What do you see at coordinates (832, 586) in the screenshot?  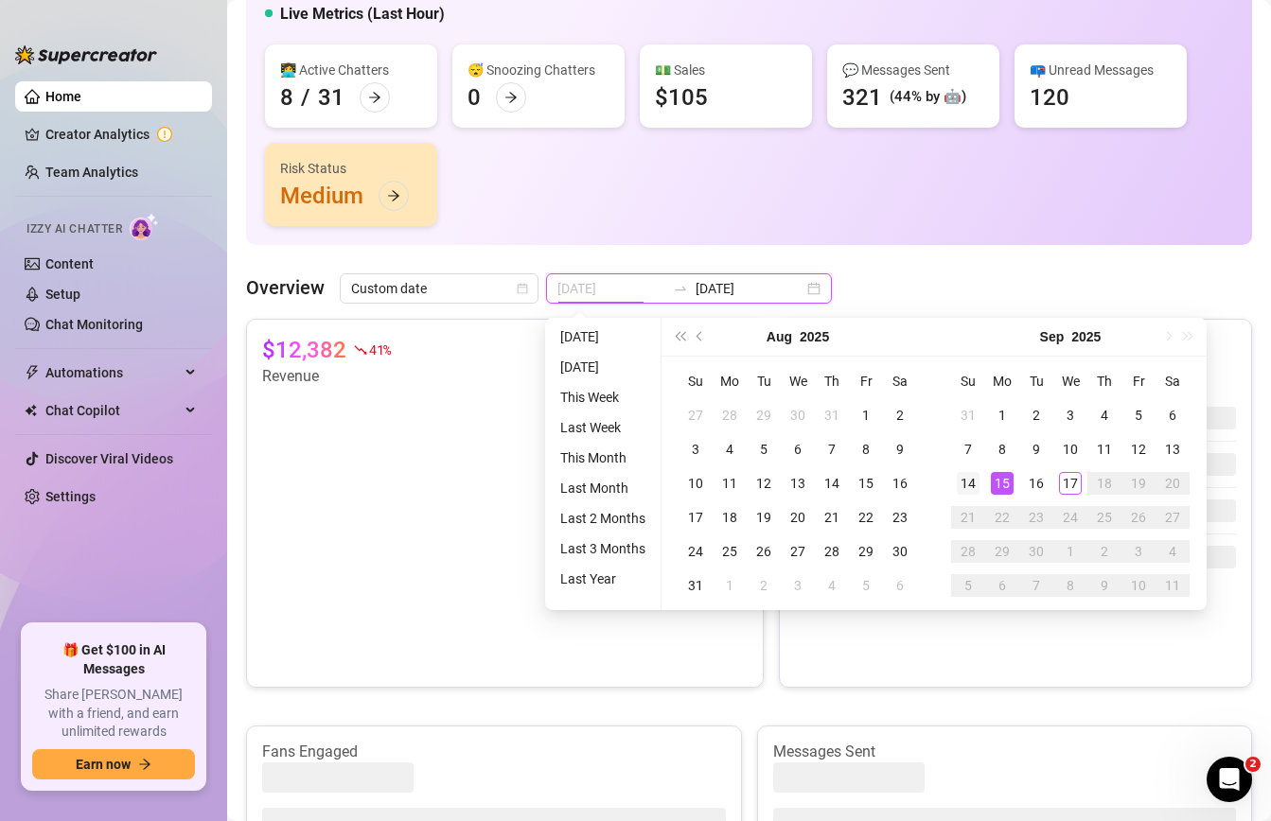 I see `div: 4` at bounding box center [832, 586].